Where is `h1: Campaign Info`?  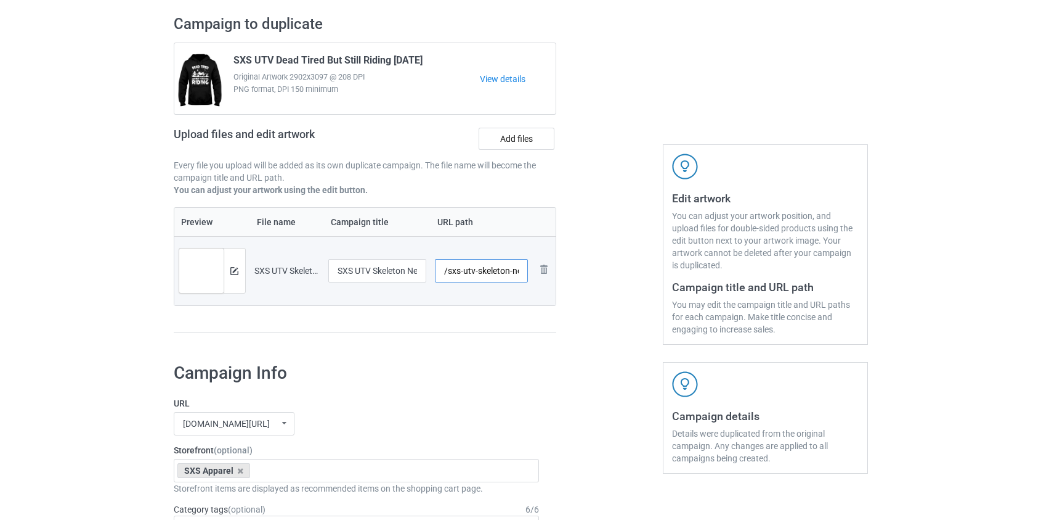
h1: Campaign Info is located at coordinates (357, 373).